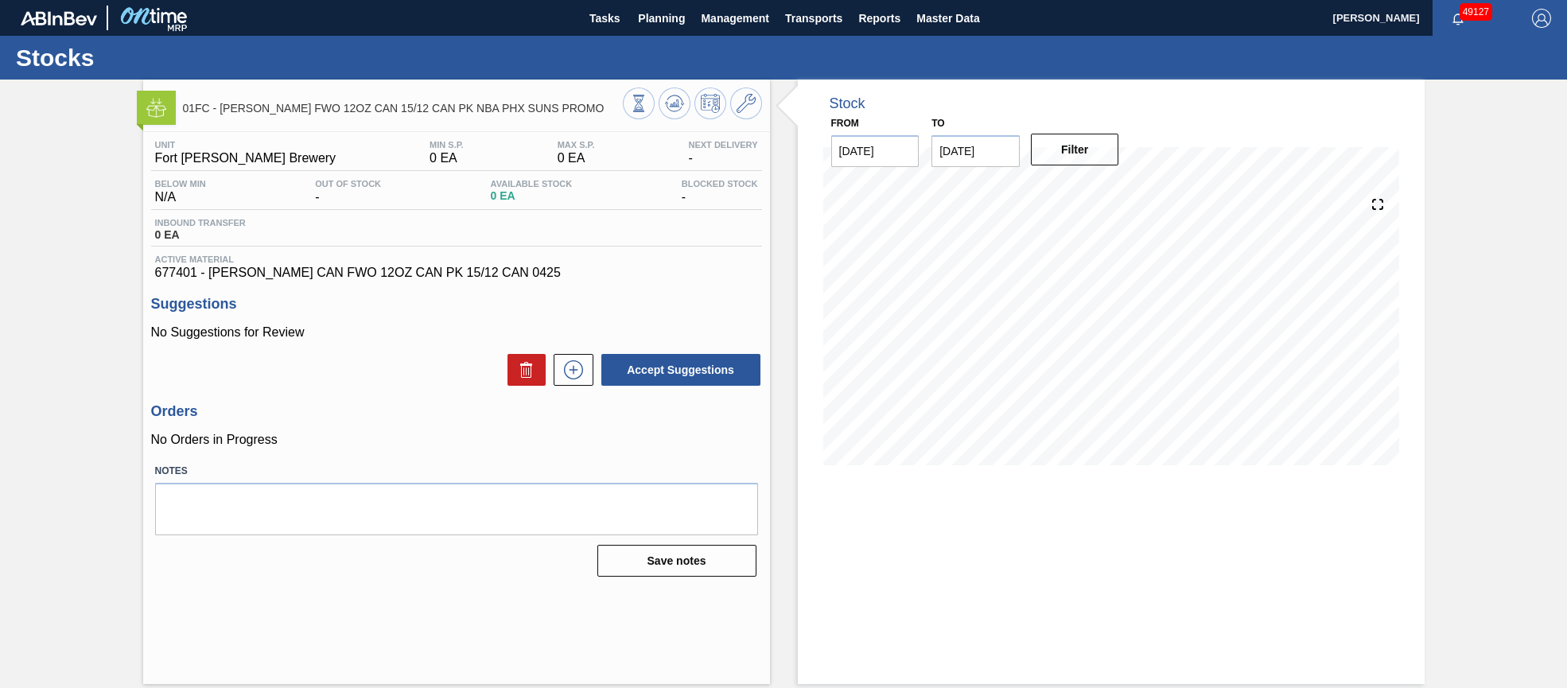  Describe the element at coordinates (200, 223) in the screenshot. I see `span: Inbound Transfer` at that location.